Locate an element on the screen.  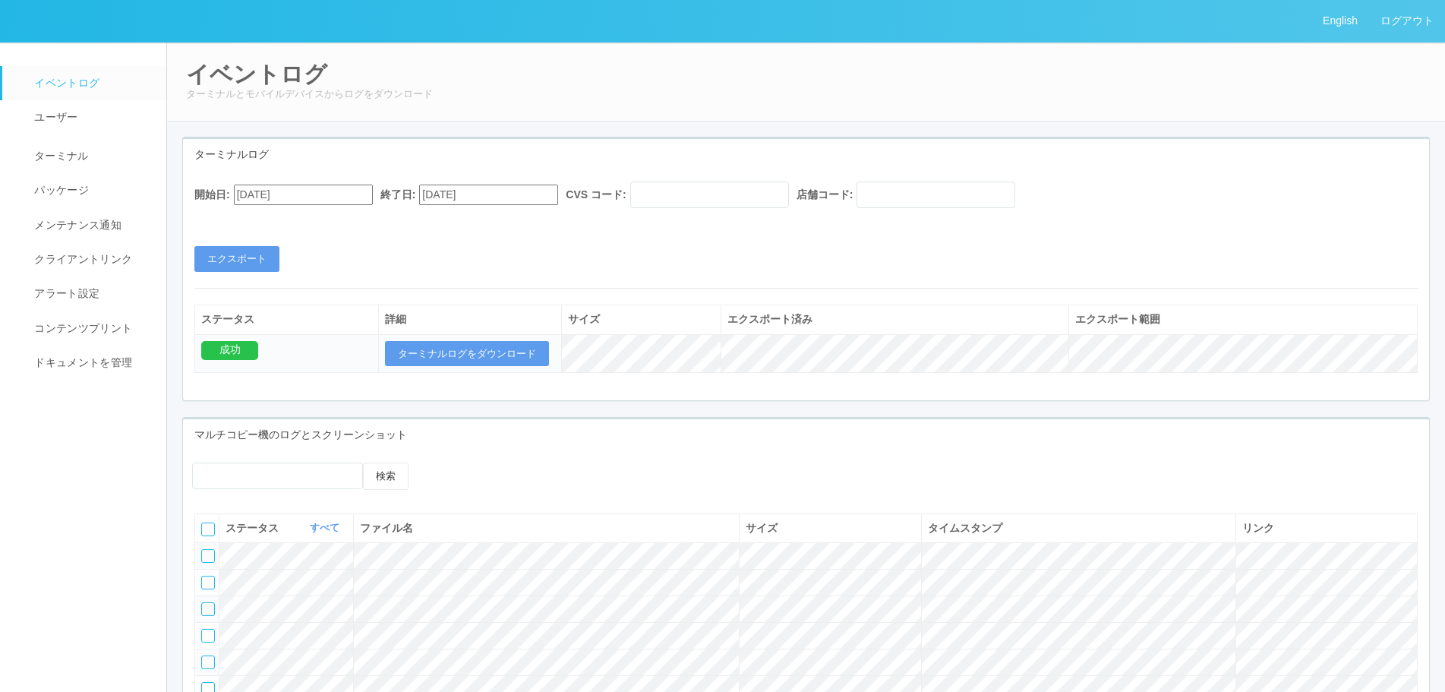
span: タイムスタンプ is located at coordinates (965, 528).